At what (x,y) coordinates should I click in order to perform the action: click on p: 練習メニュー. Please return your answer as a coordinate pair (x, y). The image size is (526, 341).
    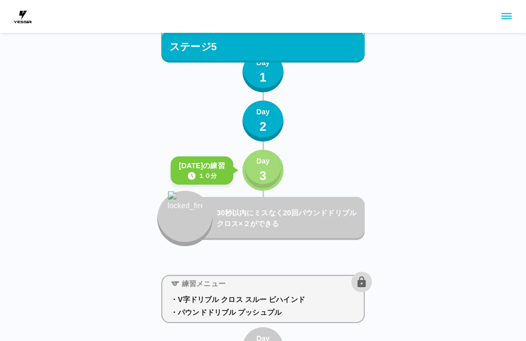
    Looking at the image, I should click on (203, 284).